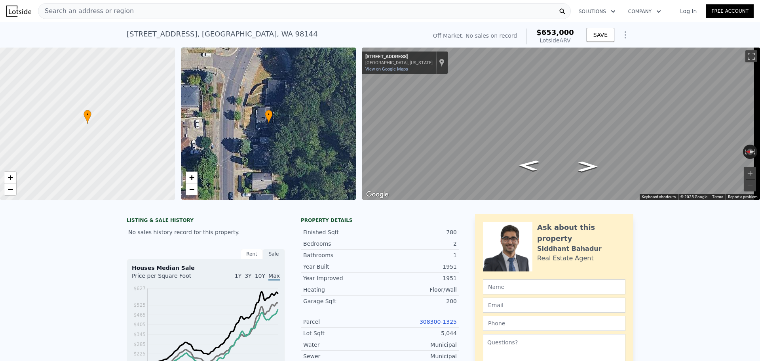  I want to click on a: Log In, so click(688, 11).